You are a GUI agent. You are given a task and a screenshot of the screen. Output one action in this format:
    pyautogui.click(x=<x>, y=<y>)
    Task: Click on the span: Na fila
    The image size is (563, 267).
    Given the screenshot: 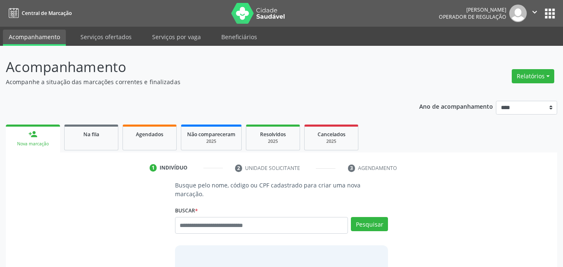 What is the action you would take?
    pyautogui.click(x=91, y=134)
    